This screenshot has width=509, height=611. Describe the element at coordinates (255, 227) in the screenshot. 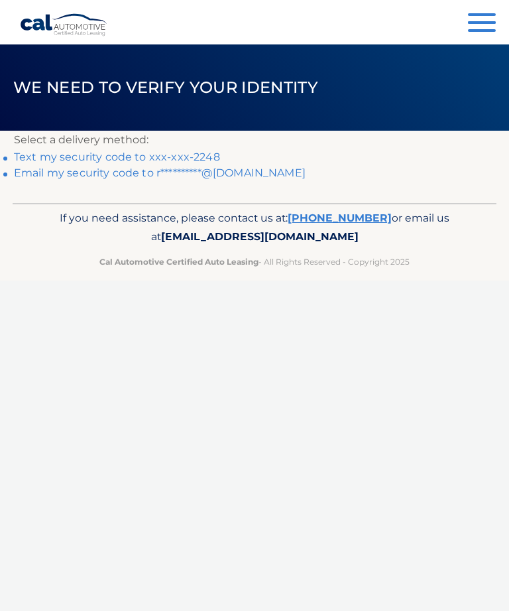

I see `p: If you need assistance, please contact us at: or email us at` at that location.